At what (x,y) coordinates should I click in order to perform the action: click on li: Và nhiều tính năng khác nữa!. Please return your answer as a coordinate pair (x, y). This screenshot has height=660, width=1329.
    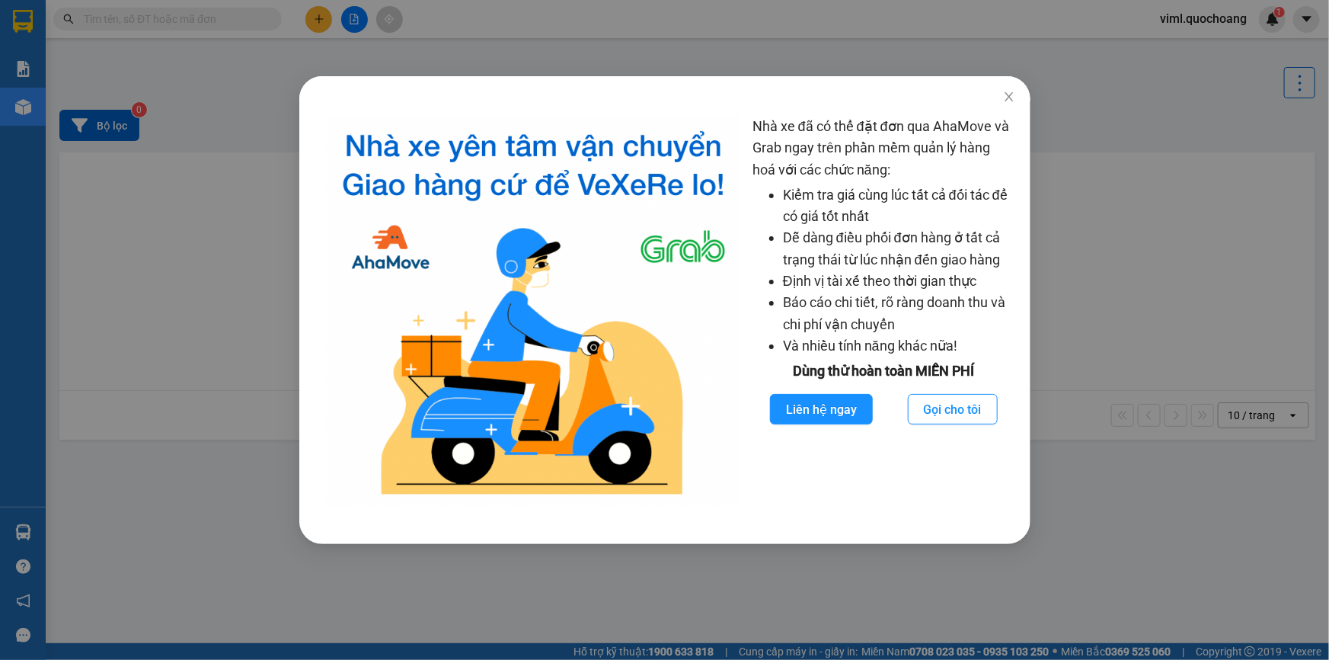
    Looking at the image, I should click on (898, 346).